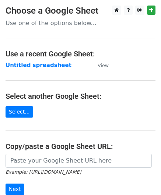  I want to click on a: Select..., so click(19, 112).